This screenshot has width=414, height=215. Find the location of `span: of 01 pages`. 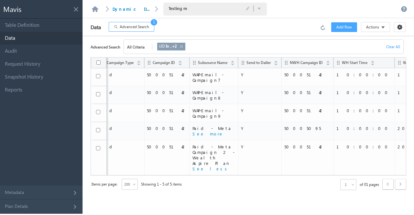

span: of 01 pages is located at coordinates (370, 184).